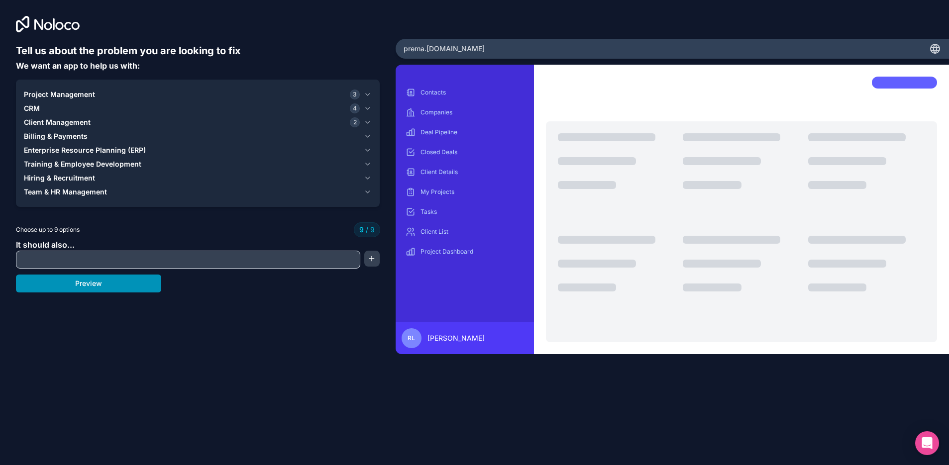 This screenshot has height=465, width=949. Describe the element at coordinates (197, 95) in the screenshot. I see `button: Project Management3` at that location.